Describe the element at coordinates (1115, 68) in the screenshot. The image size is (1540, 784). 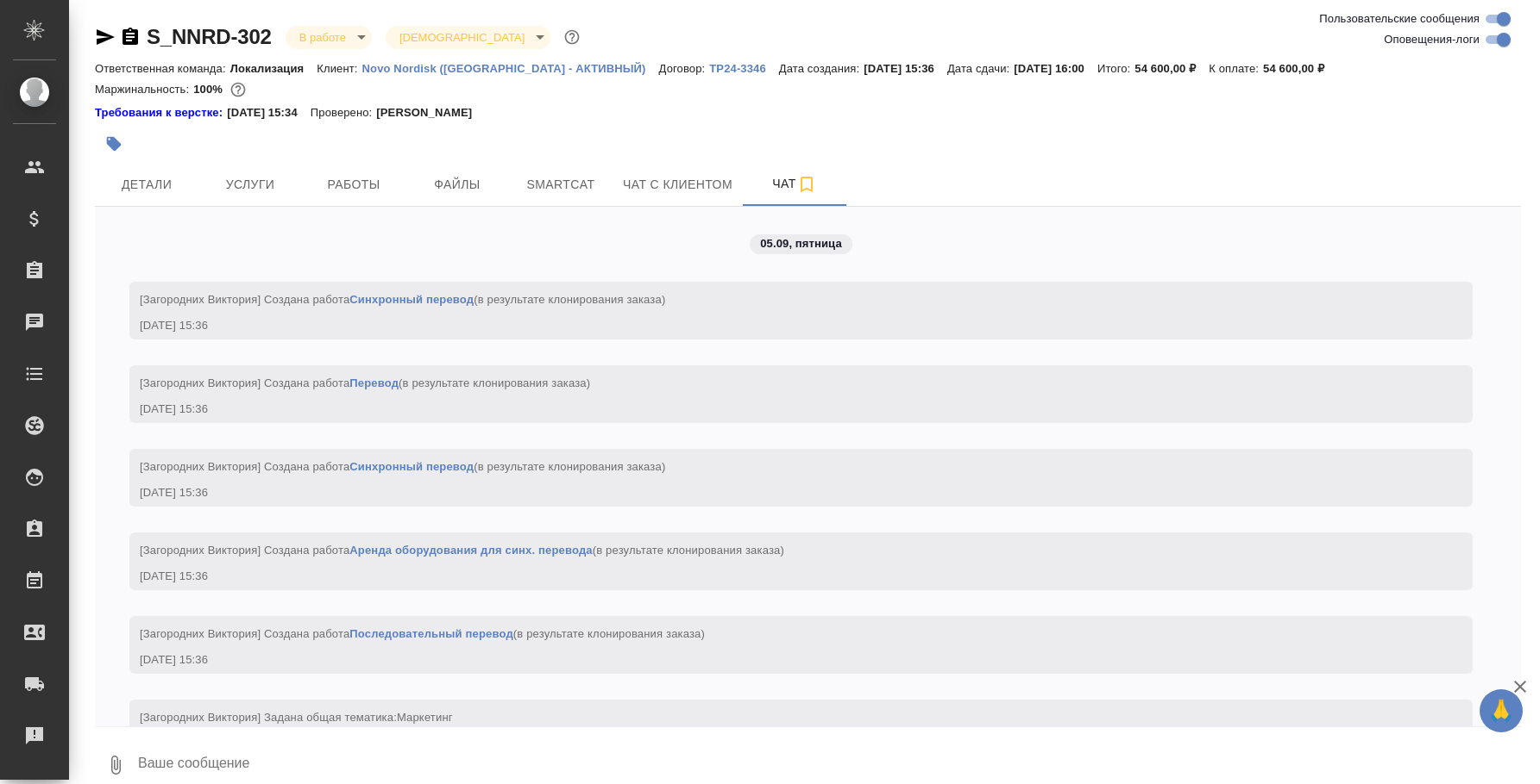
I see `p: Итого:` at that location.